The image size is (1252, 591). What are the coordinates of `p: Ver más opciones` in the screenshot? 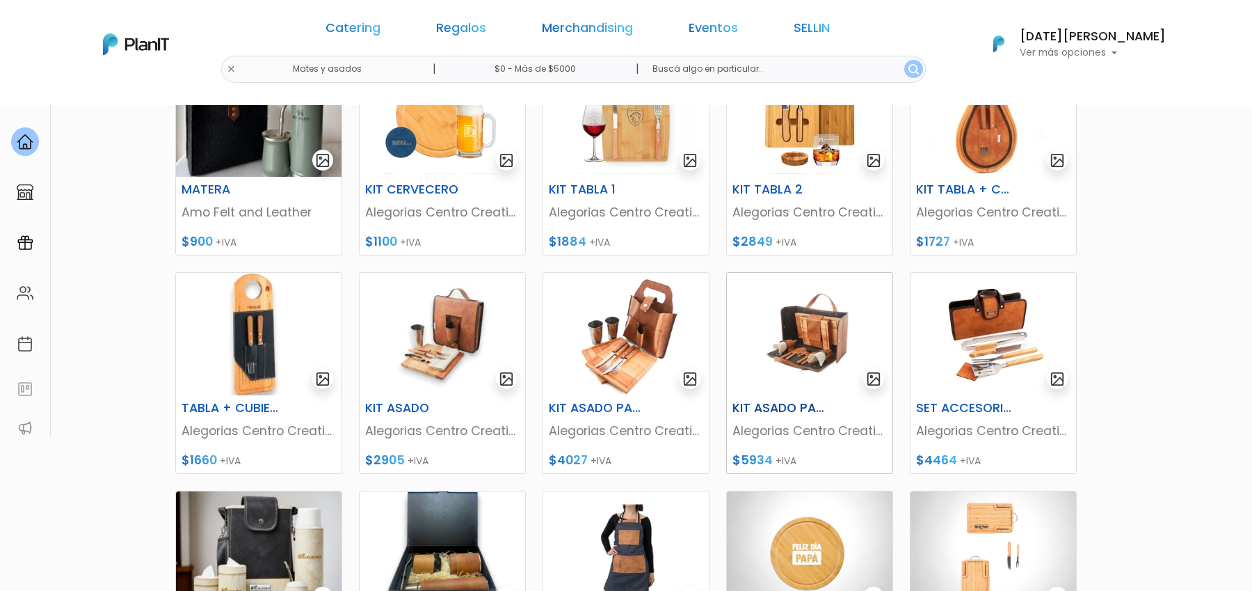 It's located at (1093, 53).